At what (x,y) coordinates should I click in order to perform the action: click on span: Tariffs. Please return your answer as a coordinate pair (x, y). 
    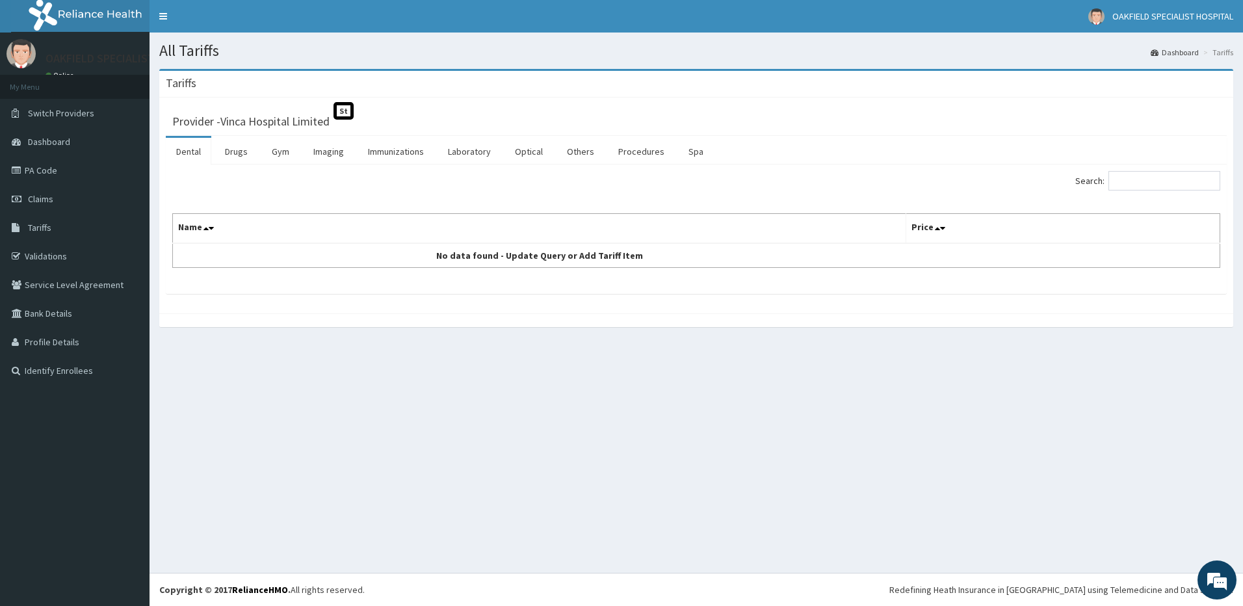
    Looking at the image, I should click on (40, 228).